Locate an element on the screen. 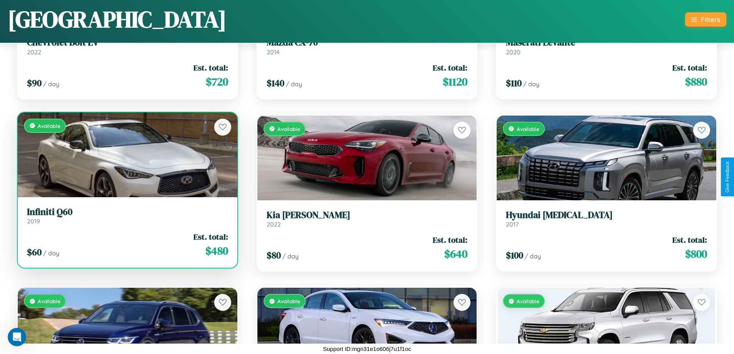  button: Filters is located at coordinates (705, 19).